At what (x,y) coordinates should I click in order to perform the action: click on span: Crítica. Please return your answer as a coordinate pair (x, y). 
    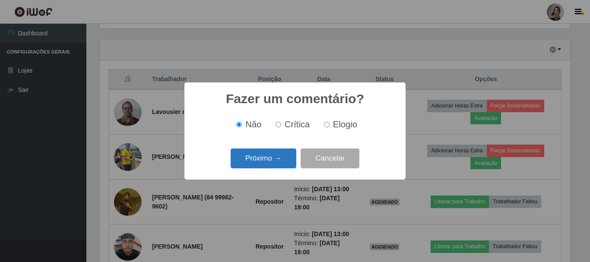
    Looking at the image, I should click on (297, 124).